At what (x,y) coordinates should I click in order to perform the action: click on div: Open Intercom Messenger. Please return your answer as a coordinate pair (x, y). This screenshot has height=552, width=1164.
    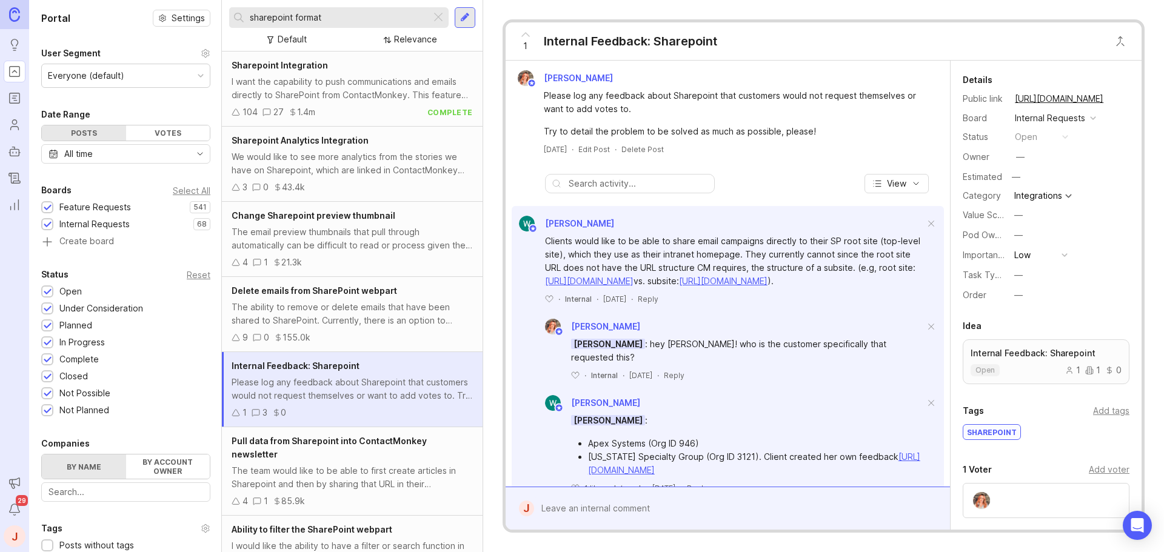
    Looking at the image, I should click on (1137, 526).